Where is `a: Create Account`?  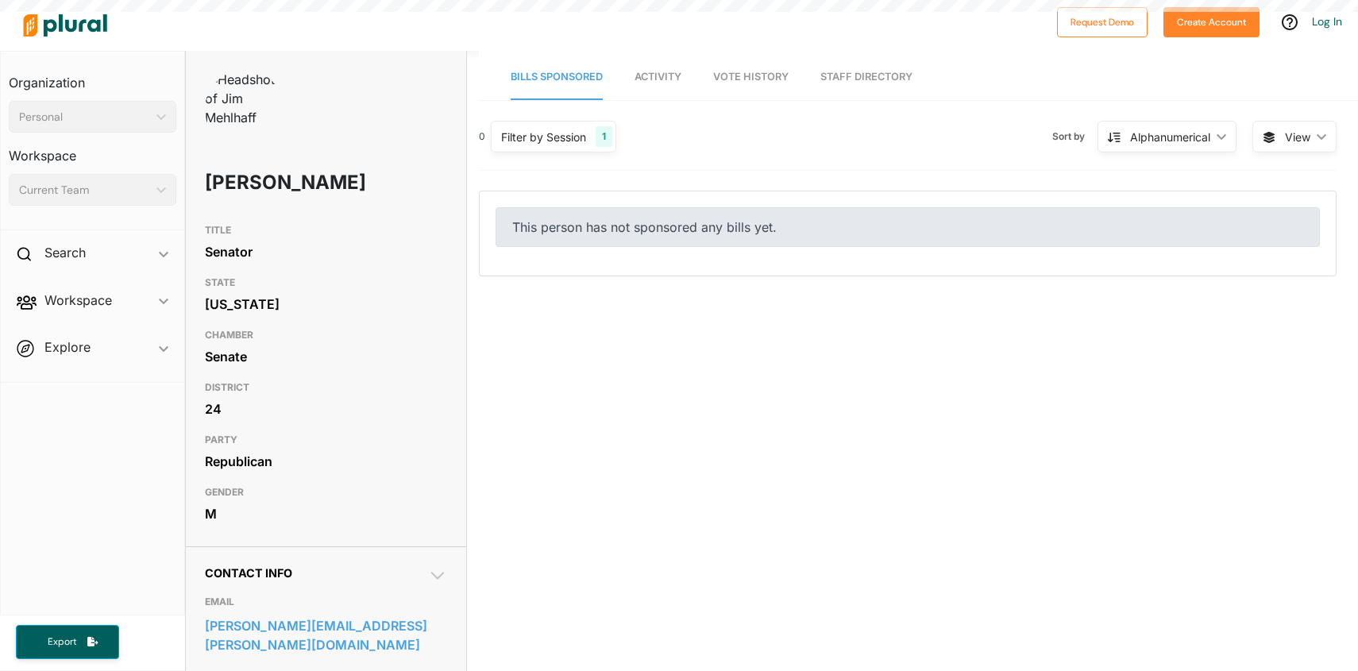
a: Create Account is located at coordinates (1211, 21).